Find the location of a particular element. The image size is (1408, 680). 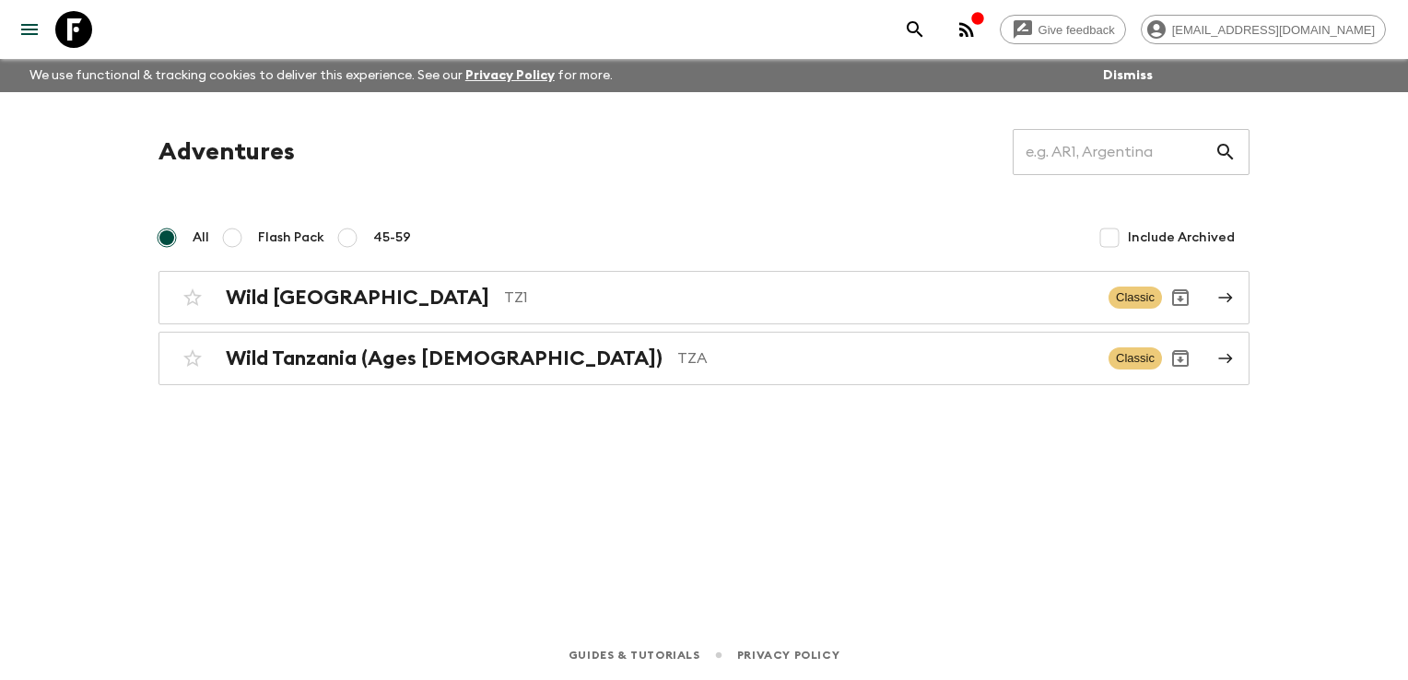

span: Flash Pack is located at coordinates (291, 238).